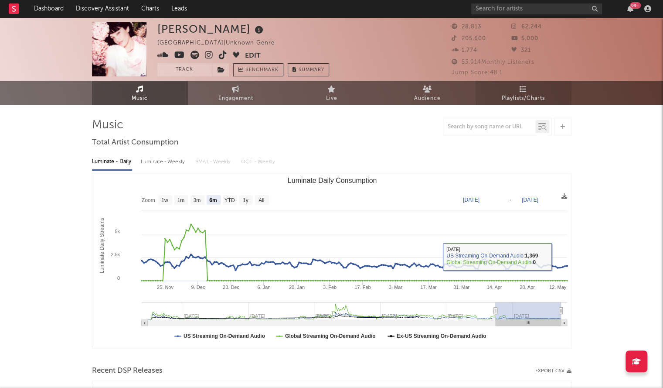 This screenshot has height=388, width=663. Describe the element at coordinates (140, 92) in the screenshot. I see `a: Music` at that location.